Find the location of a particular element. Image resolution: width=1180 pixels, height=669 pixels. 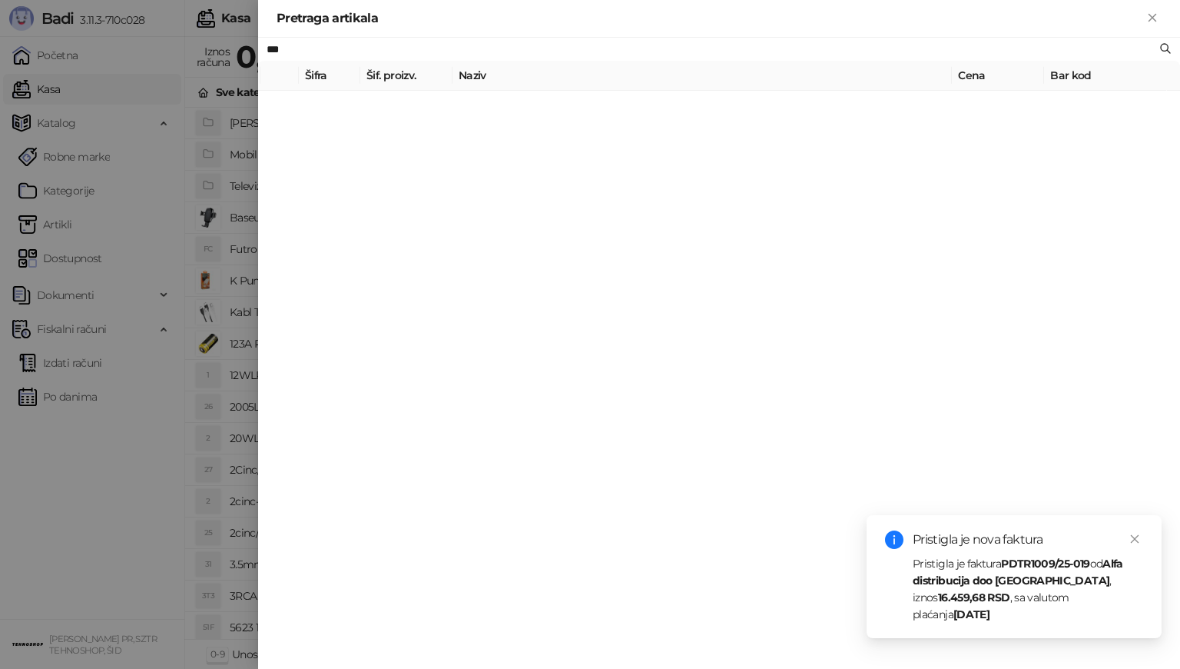

strong: 16.459,68 RSD is located at coordinates (974, 597).